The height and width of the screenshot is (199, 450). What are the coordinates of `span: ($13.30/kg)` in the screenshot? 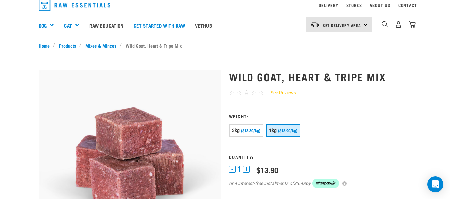 It's located at (251, 131).